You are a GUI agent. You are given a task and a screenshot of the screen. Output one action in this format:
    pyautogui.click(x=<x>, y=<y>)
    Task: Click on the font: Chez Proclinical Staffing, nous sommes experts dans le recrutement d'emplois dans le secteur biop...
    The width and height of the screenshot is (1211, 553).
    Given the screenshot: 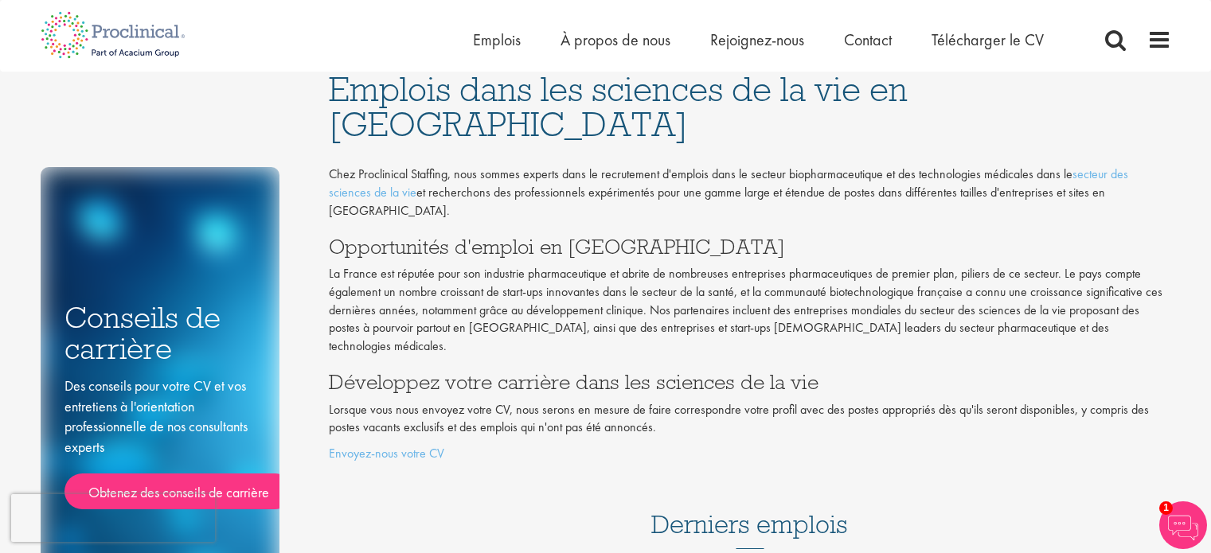 What is the action you would take?
    pyautogui.click(x=700, y=174)
    